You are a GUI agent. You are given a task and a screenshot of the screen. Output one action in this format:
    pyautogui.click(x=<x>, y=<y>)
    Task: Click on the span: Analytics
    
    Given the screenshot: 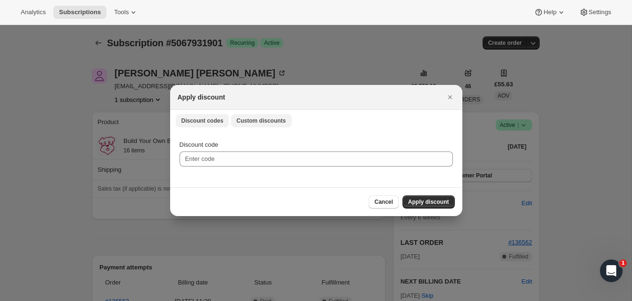 What is the action you would take?
    pyautogui.click(x=33, y=12)
    